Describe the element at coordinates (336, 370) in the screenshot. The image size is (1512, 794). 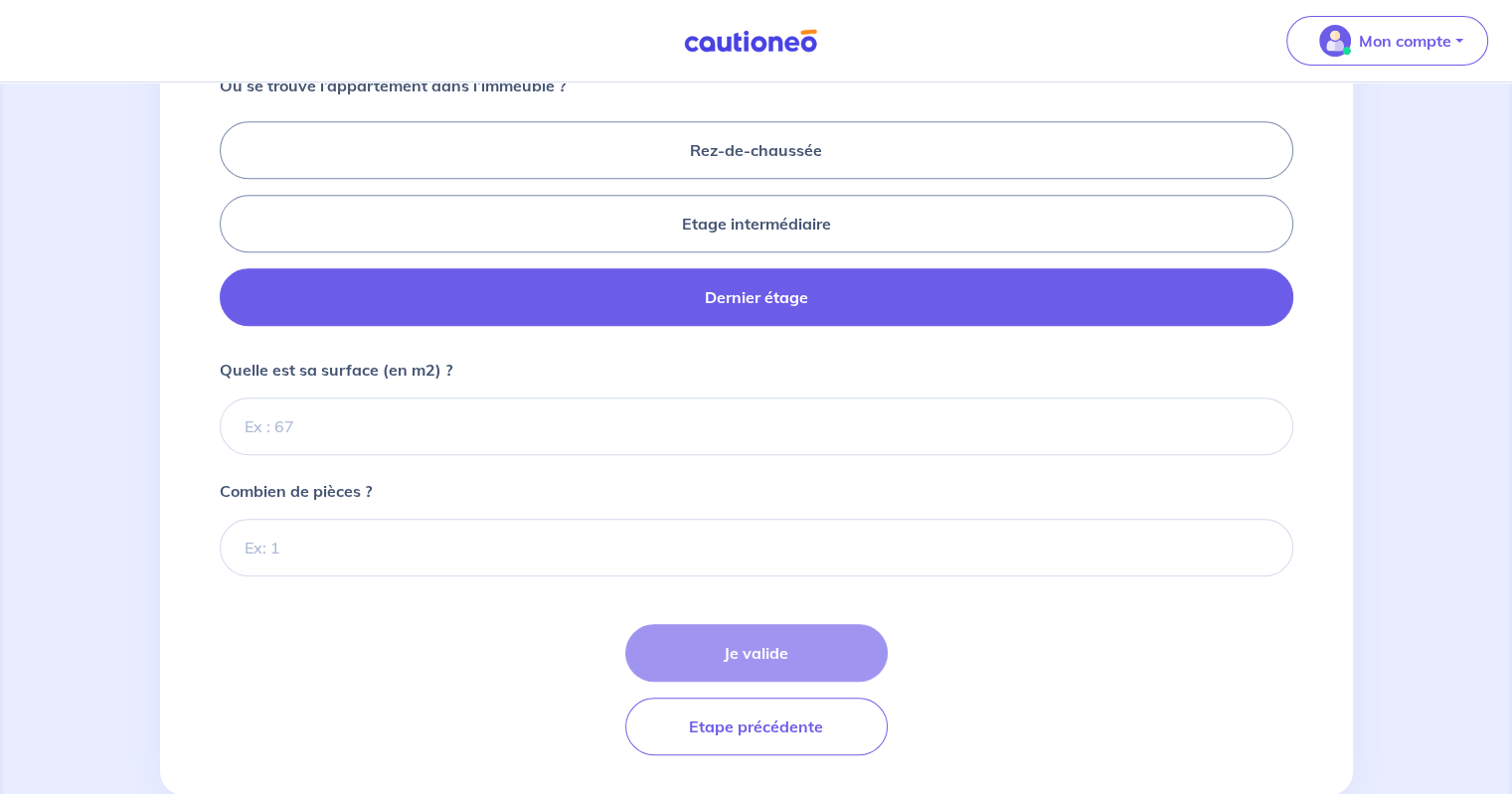
I see `p: Quelle est sa surface (en m2) ?` at that location.